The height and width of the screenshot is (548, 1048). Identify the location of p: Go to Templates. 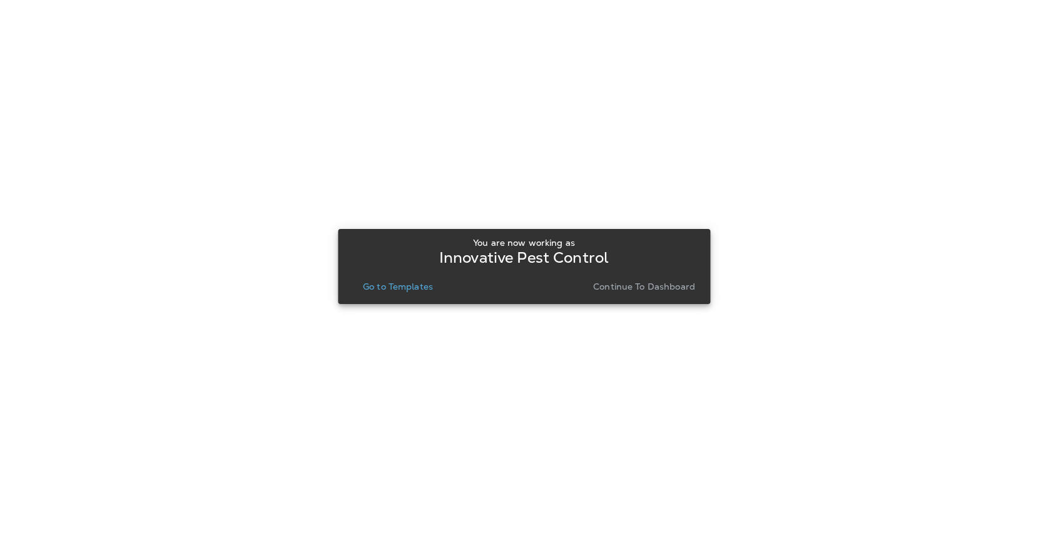
(398, 287).